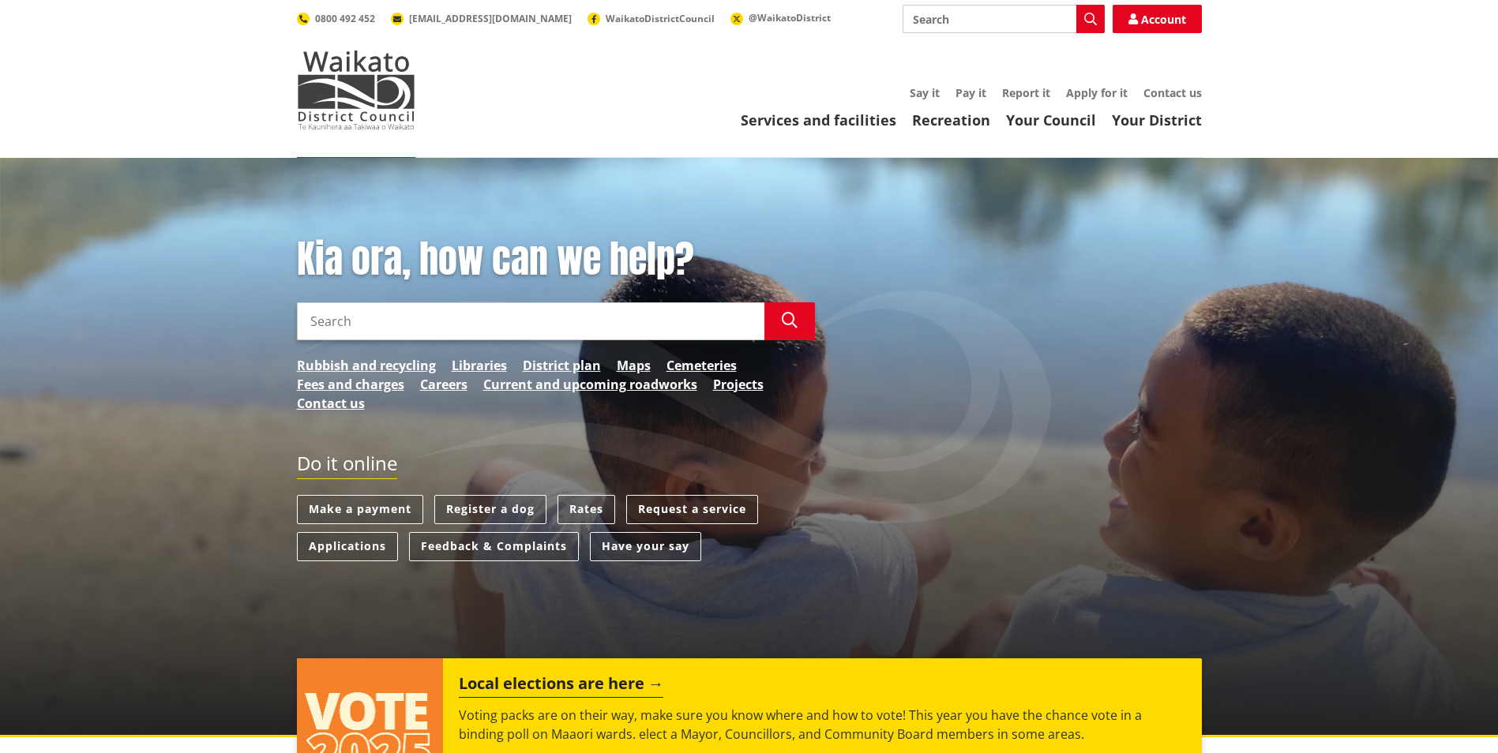 The width and height of the screenshot is (1498, 753). I want to click on a: Cemeteries, so click(701, 366).